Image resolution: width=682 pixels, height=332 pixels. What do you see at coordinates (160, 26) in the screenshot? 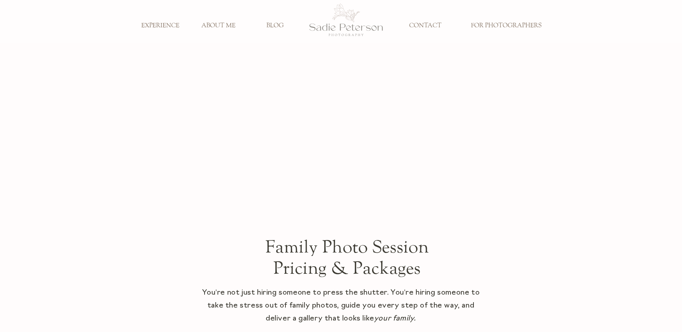
I see `h3: EXPERIENCE` at bounding box center [160, 26].